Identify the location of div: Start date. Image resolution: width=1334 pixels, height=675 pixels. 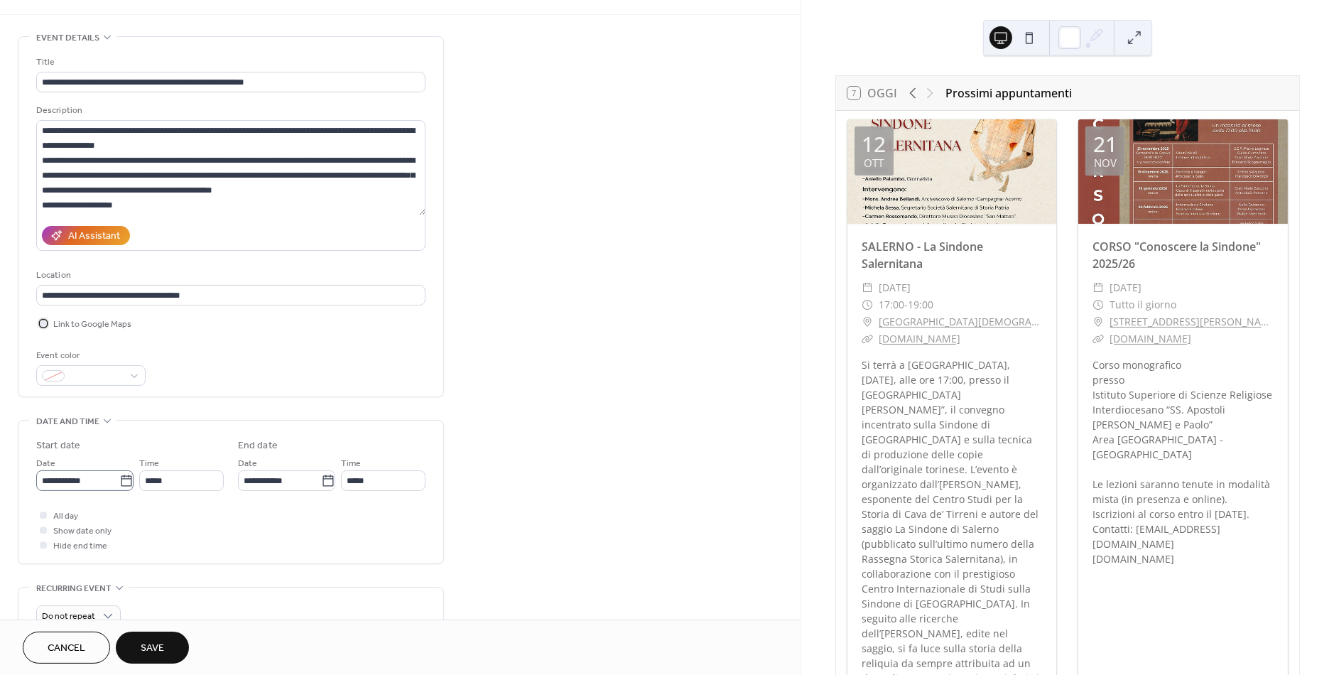
(58, 445).